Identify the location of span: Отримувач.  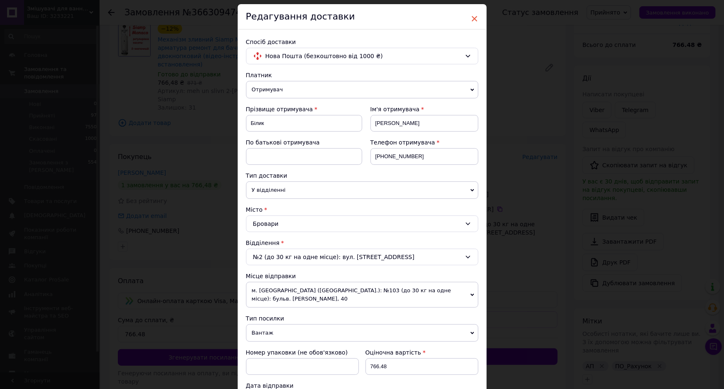
(362, 90).